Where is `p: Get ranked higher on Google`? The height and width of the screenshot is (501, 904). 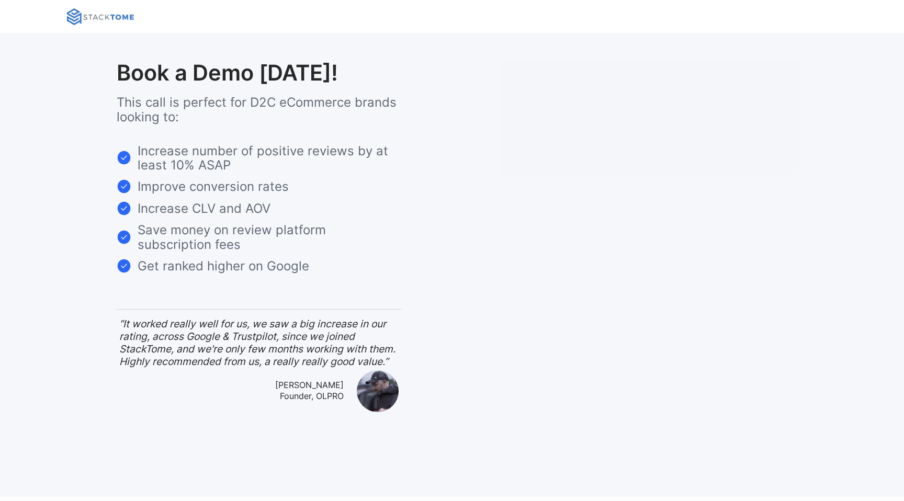
p: Get ranked higher on Google is located at coordinates (223, 266).